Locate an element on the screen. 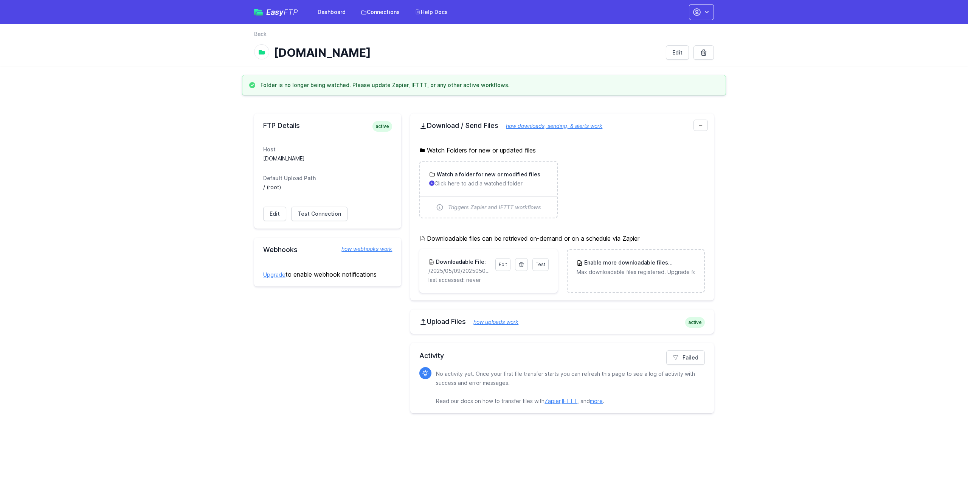 The image size is (968, 481). span: Test is located at coordinates (540, 264).